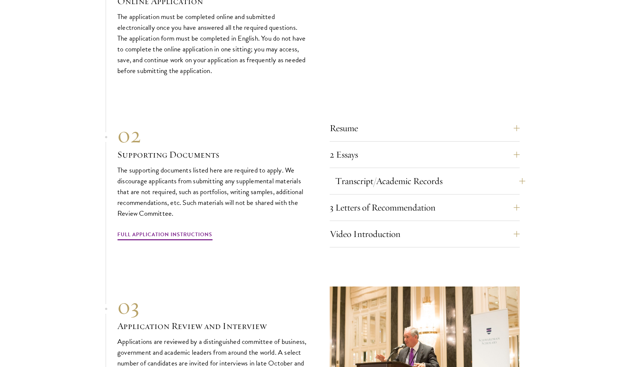 This screenshot has height=367, width=637. What do you see at coordinates (424, 128) in the screenshot?
I see `button: Resume` at bounding box center [424, 128].